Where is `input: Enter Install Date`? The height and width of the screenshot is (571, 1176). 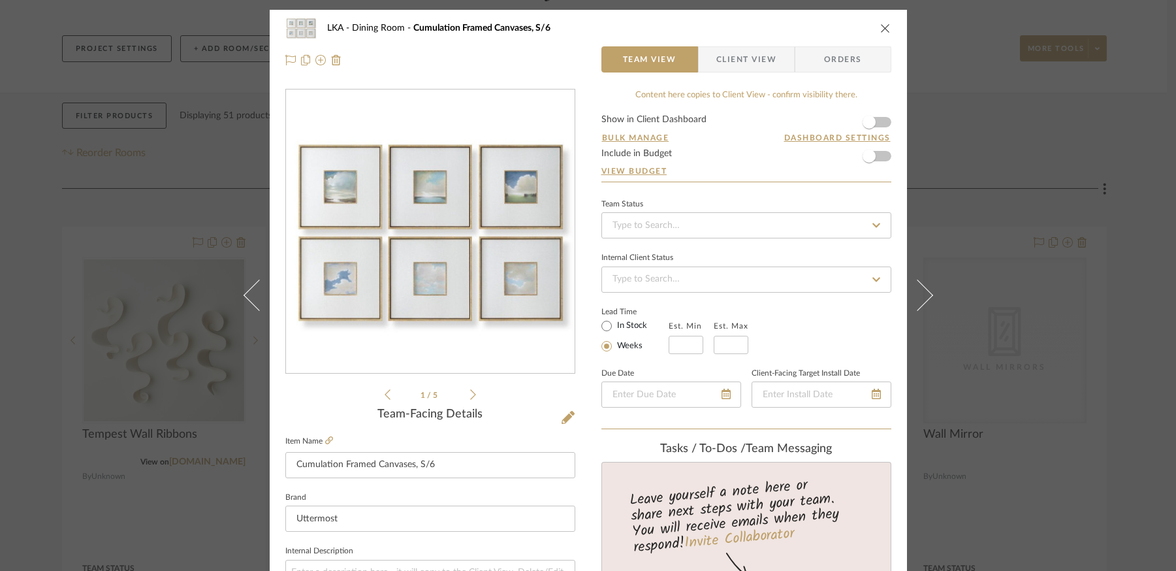
input: Enter Install Date is located at coordinates (822, 395).